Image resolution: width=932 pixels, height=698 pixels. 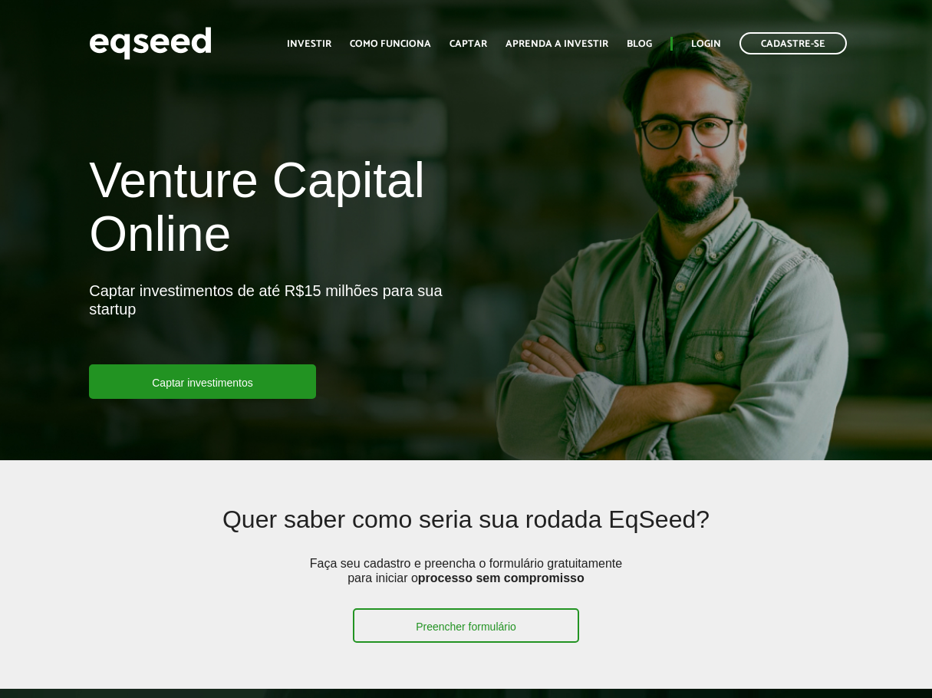 I want to click on h1: Venture Capital Online, so click(x=271, y=211).